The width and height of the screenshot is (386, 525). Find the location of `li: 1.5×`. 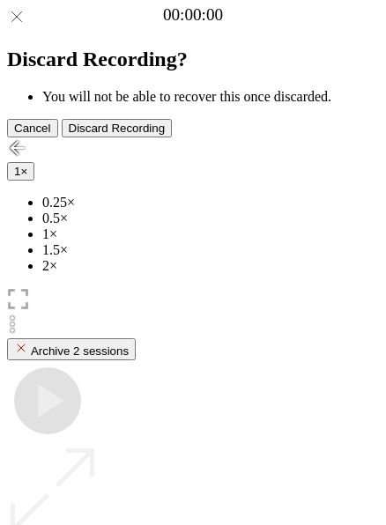

li: 1.5× is located at coordinates (211, 250).